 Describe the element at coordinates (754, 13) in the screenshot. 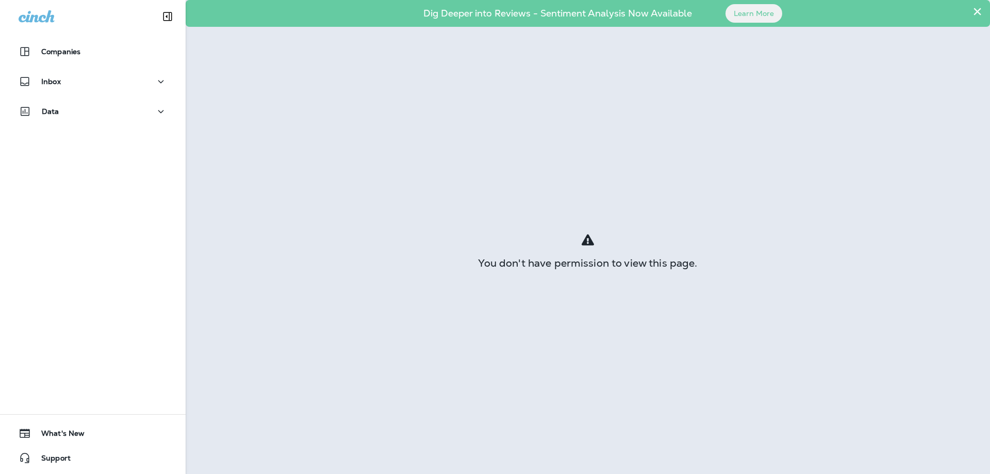

I see `button: Learn More` at that location.